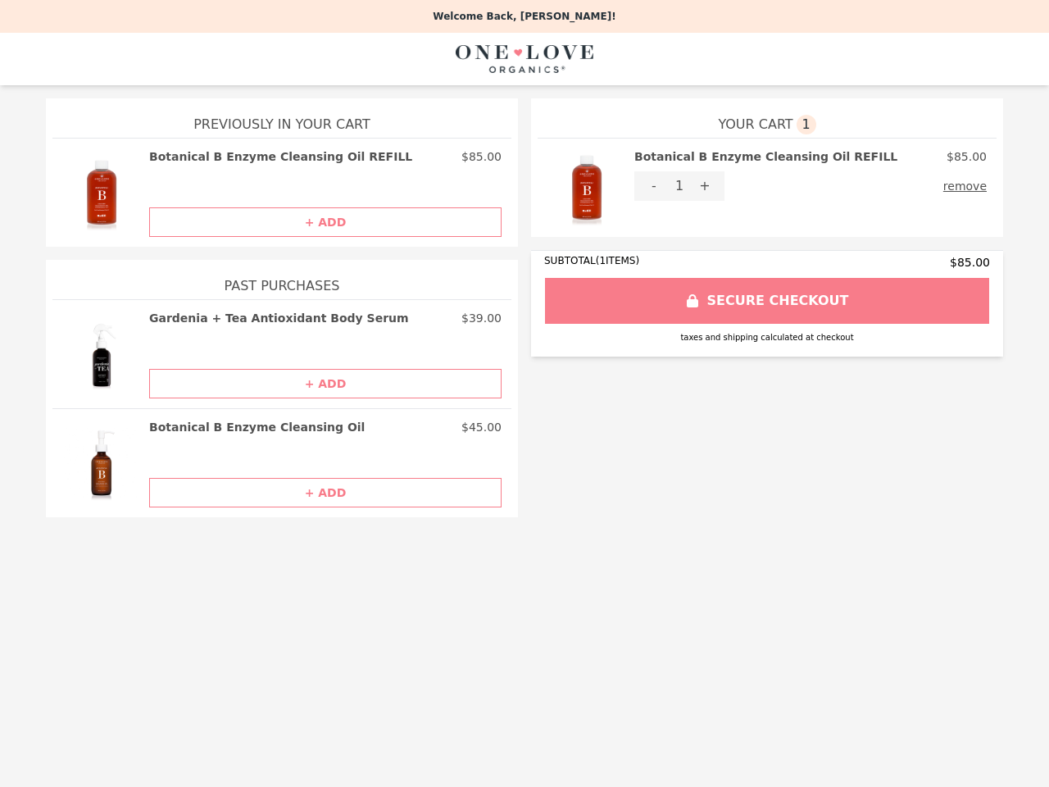 The height and width of the screenshot is (787, 1049). What do you see at coordinates (767, 301) in the screenshot?
I see `button: SECURE CHECKOUT` at bounding box center [767, 301].